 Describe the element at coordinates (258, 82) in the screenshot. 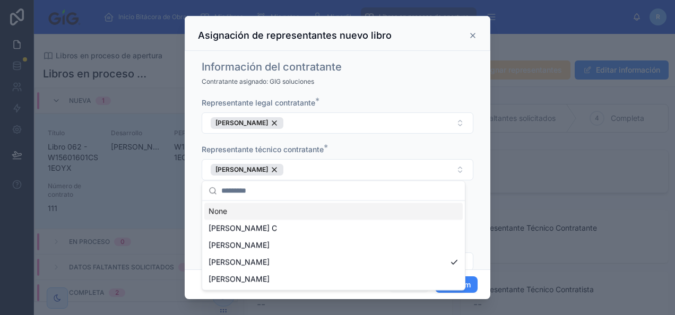

I see `span: Contratante asignado: GIG soluciones` at that location.